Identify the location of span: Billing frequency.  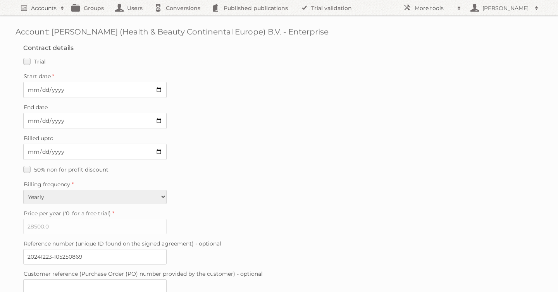
(47, 184).